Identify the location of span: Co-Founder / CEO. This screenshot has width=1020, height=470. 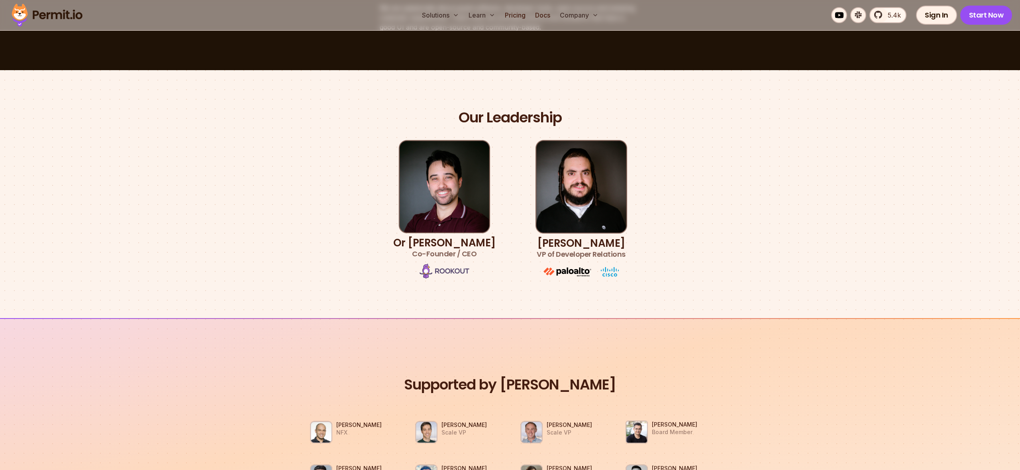
(444, 254).